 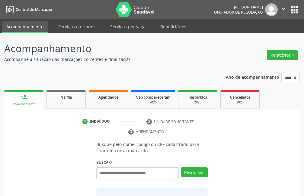 I want to click on span: Agendados, so click(x=108, y=97).